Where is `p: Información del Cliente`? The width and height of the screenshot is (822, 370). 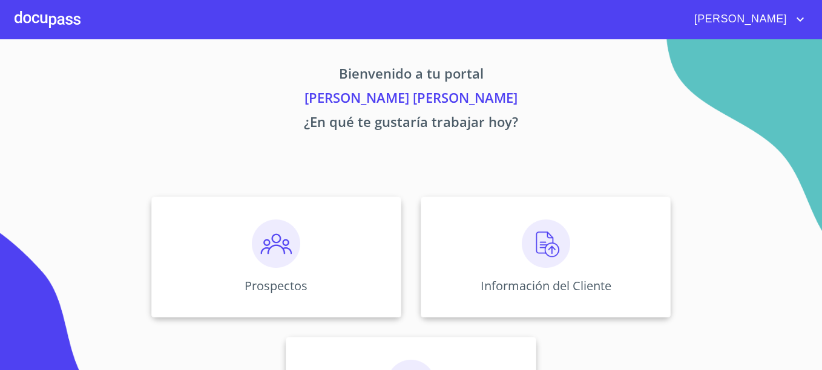
p: Información del Cliente is located at coordinates (546, 286).